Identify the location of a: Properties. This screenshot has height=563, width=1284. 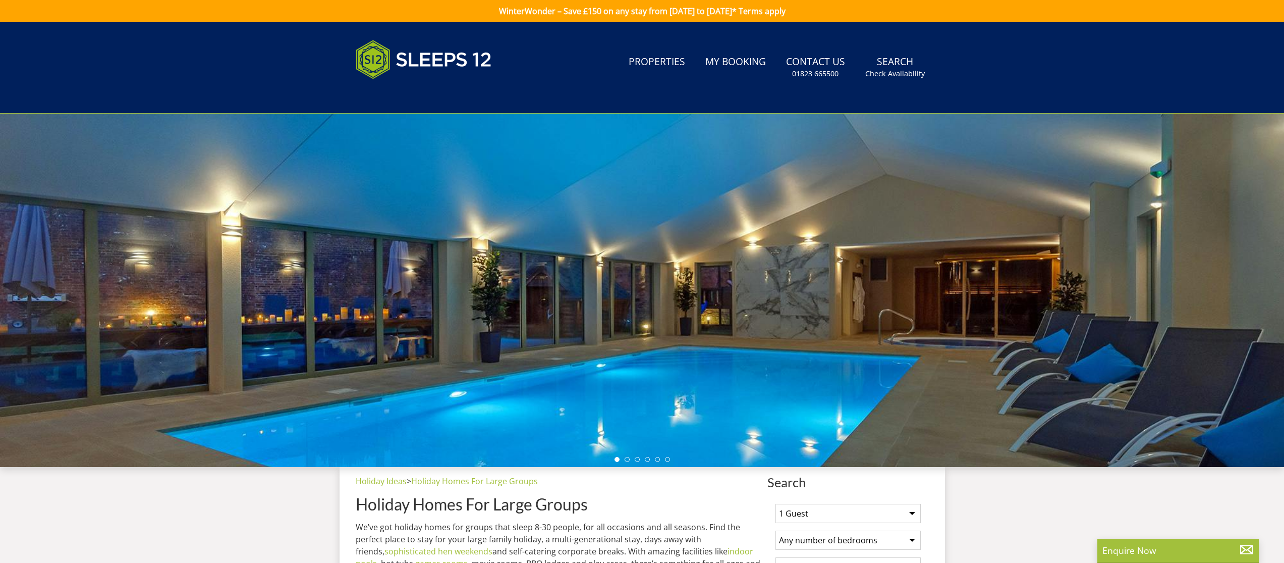
(657, 62).